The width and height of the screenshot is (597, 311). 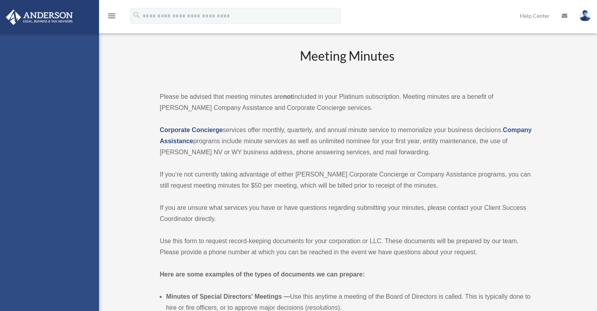 What do you see at coordinates (347, 141) in the screenshot?
I see `p: services offer monthly, quarterly, and annual minute service to memorialize your business decisio...` at bounding box center [347, 141].